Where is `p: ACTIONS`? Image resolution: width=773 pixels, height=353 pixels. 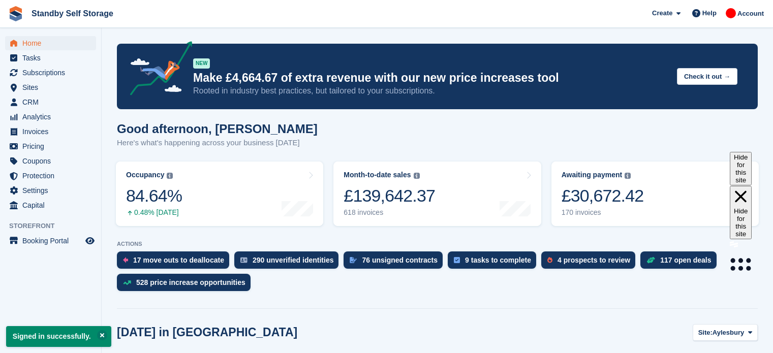
p: ACTIONS is located at coordinates (437, 244).